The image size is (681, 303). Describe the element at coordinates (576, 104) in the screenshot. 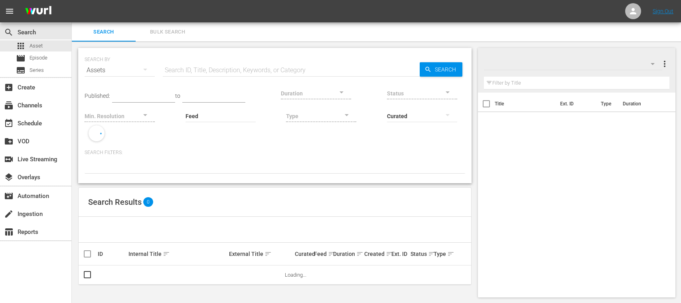

I see `th: Ext. ID` at that location.